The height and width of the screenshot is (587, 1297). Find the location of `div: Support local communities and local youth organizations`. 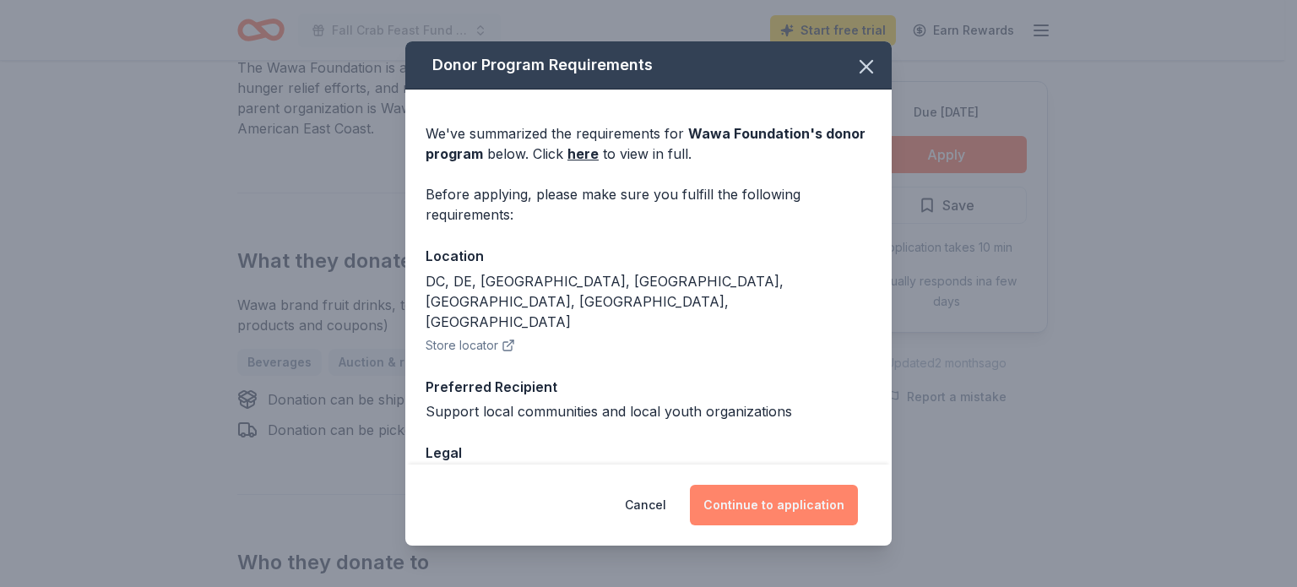

div: Support local communities and local youth organizations is located at coordinates (649, 411).